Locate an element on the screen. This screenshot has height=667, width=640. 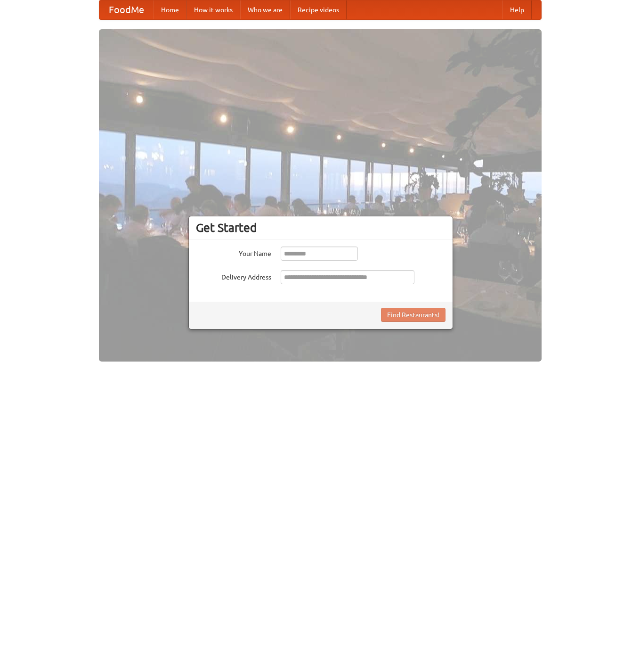
label: Delivery Address is located at coordinates (234, 276).